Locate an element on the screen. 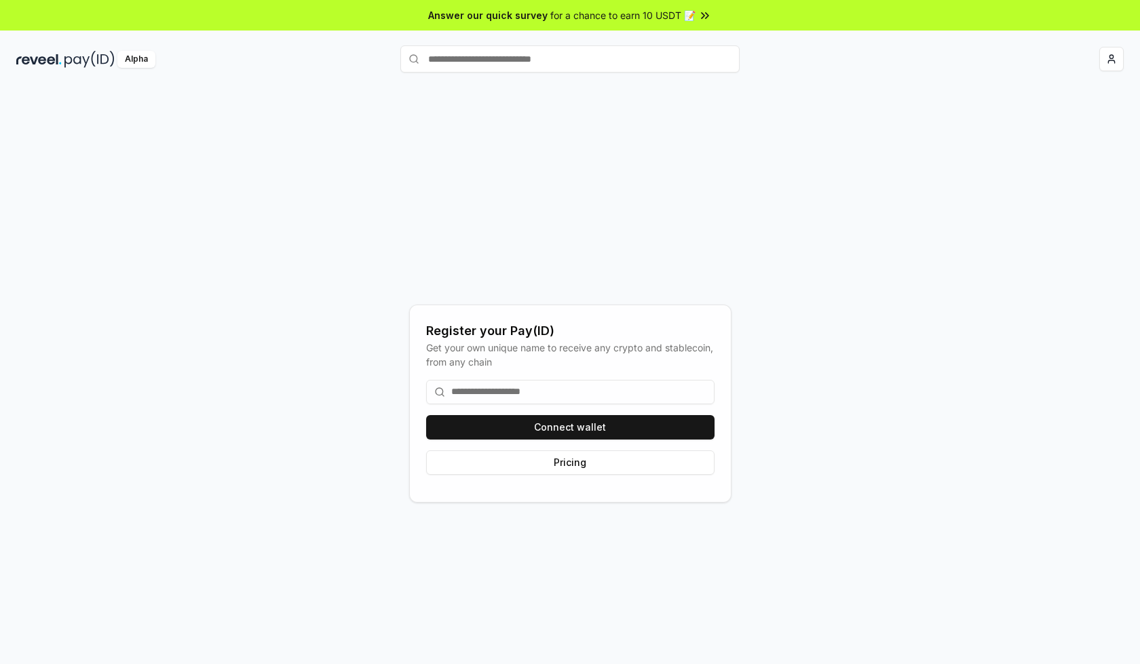  div: Alpha is located at coordinates (136, 59).